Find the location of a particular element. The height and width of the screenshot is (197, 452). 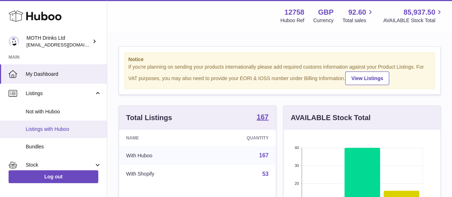

span: Total sales is located at coordinates (358, 20).